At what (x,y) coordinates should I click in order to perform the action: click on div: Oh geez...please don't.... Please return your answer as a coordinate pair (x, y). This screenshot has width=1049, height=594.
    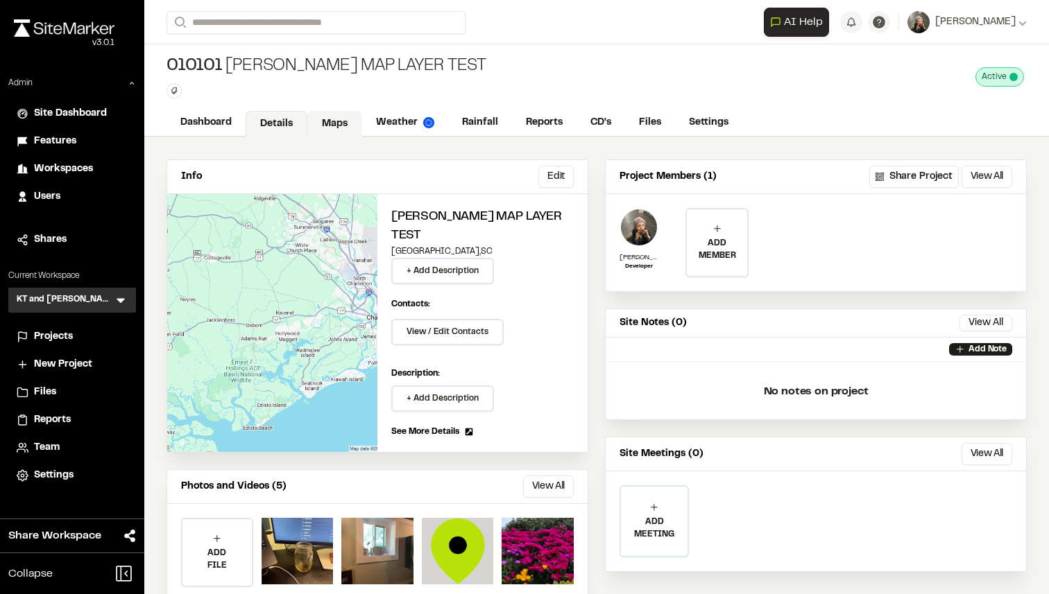
    Looking at the image, I should click on (64, 43).